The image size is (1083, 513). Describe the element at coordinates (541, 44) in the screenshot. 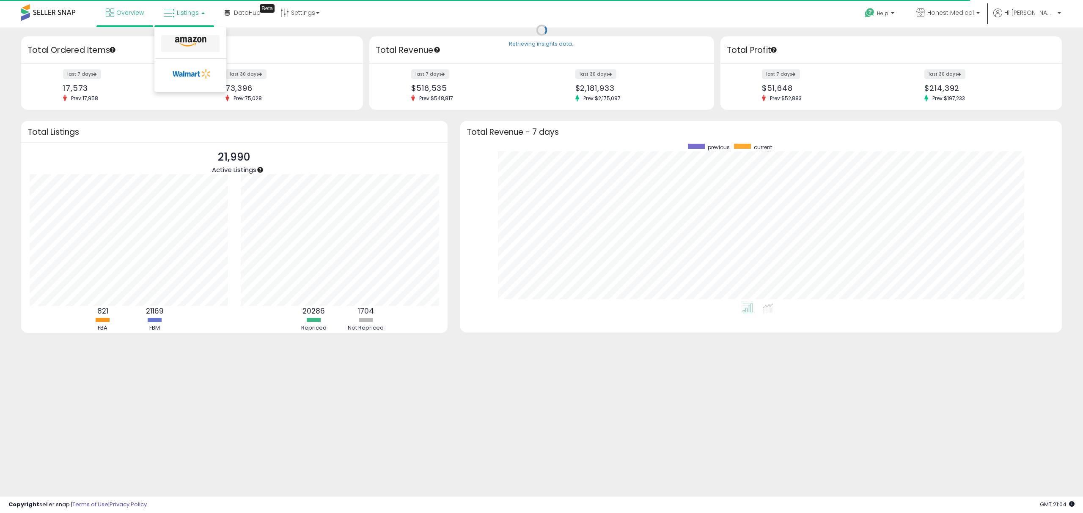

I see `div: Retrieving insights data..` at that location.